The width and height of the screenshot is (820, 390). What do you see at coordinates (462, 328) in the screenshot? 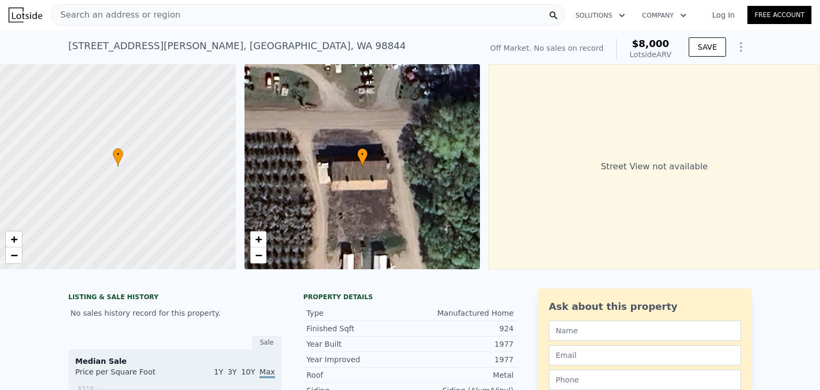
I see `div: 924` at bounding box center [462, 328].